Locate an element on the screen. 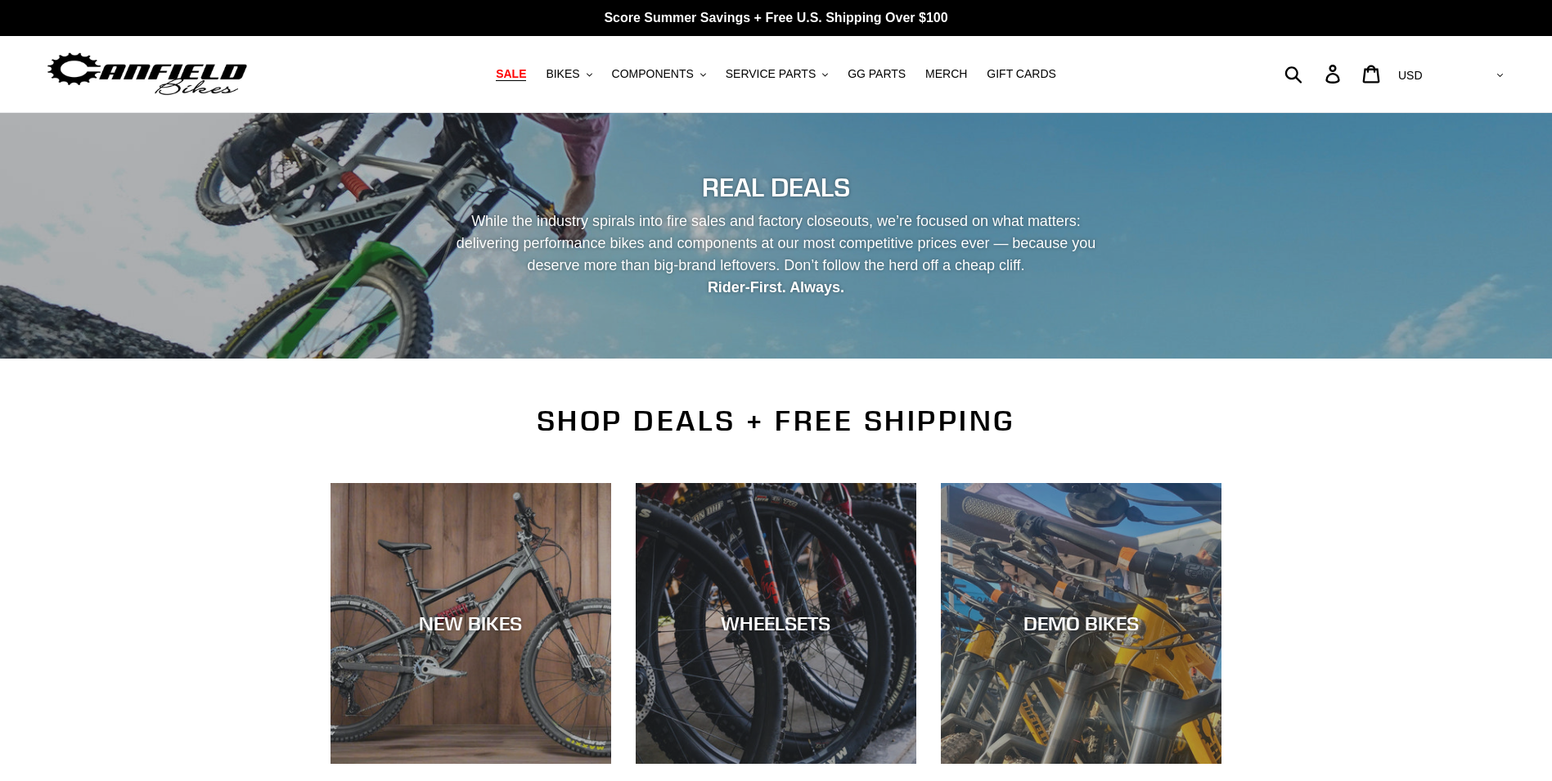  span: MERCH is located at coordinates (946, 74).